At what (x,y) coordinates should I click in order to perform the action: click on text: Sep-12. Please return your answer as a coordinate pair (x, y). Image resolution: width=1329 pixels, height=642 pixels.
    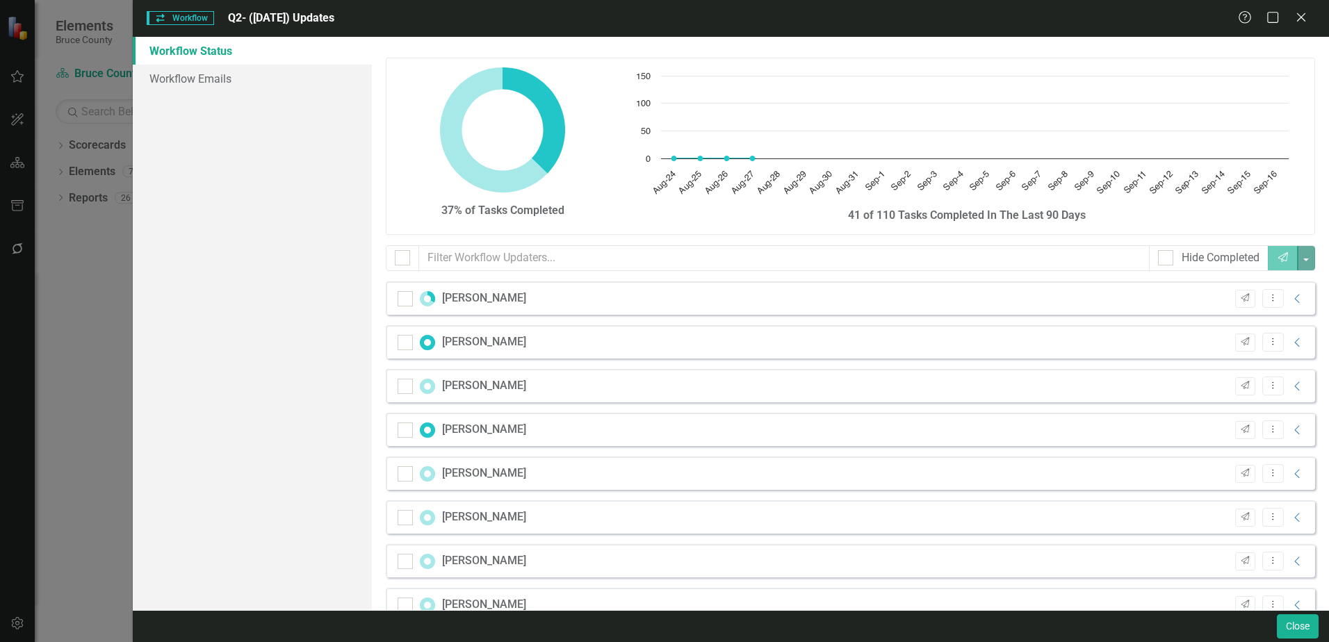
    Looking at the image, I should click on (1160, 183).